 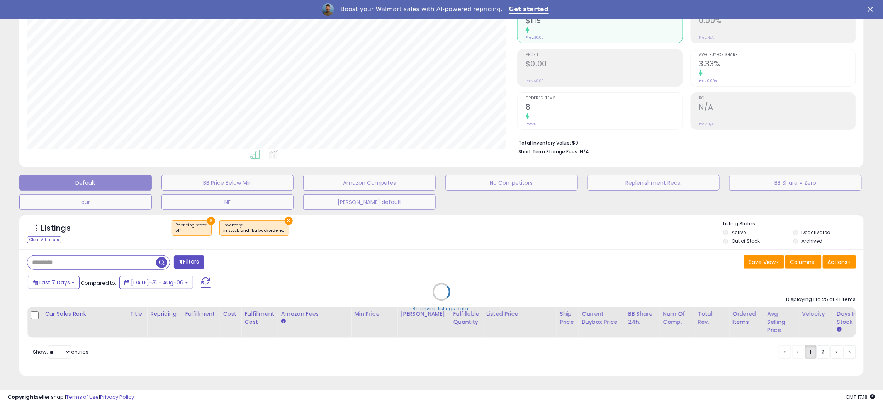 I want to click on h2: $119, so click(x=604, y=21).